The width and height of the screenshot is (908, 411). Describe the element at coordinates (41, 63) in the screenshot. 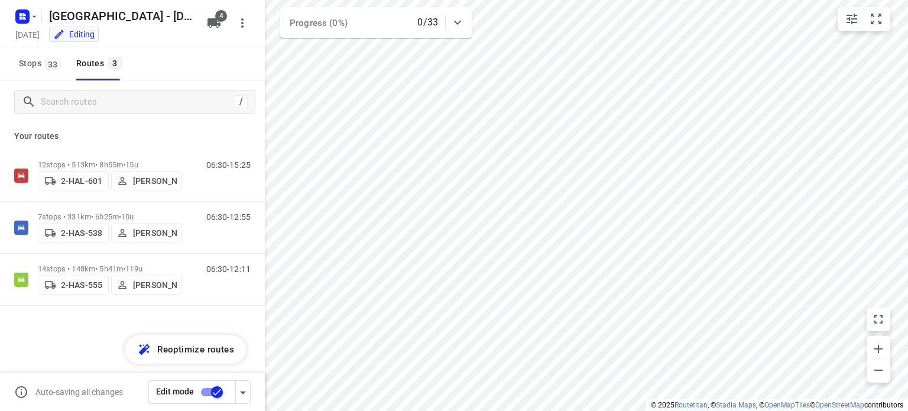

I see `span: Stops` at that location.